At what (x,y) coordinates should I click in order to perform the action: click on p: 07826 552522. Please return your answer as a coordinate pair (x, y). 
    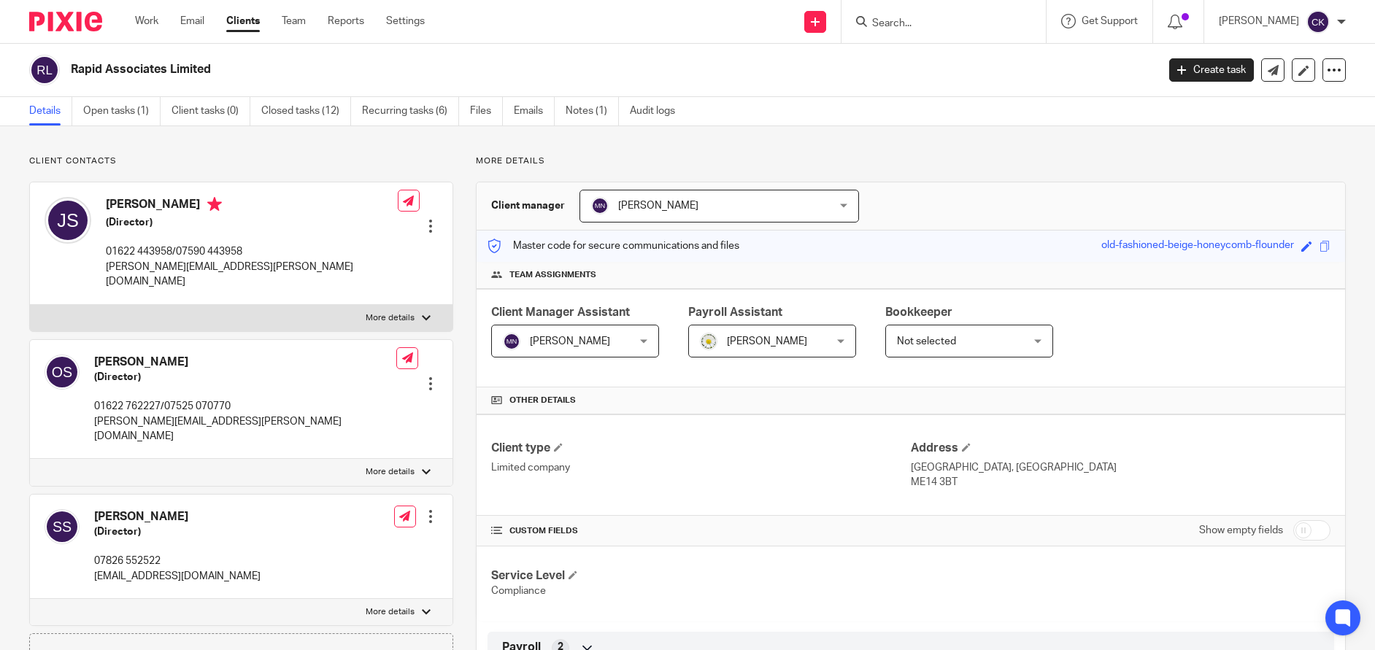
    Looking at the image, I should click on (177, 561).